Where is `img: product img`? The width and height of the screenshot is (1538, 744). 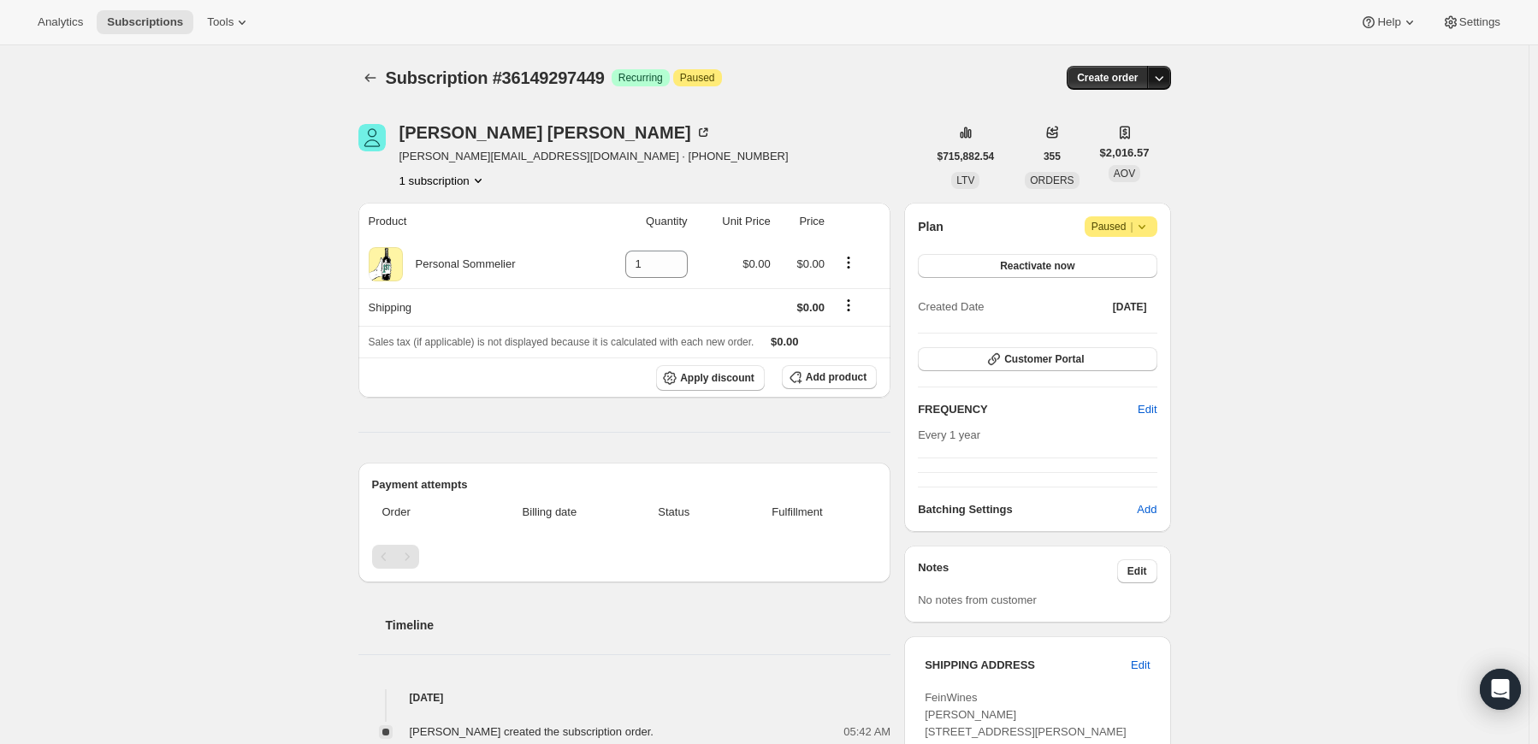 img: product img is located at coordinates (386, 264).